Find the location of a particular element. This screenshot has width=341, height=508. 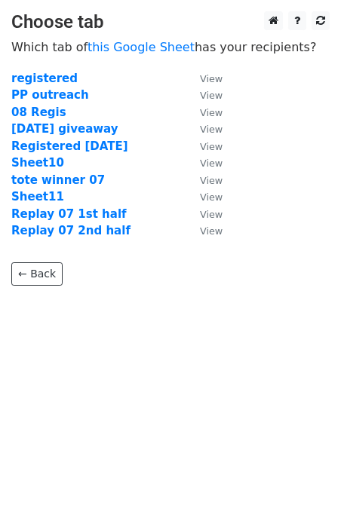

strong: Sheet10 is located at coordinates (38, 163).